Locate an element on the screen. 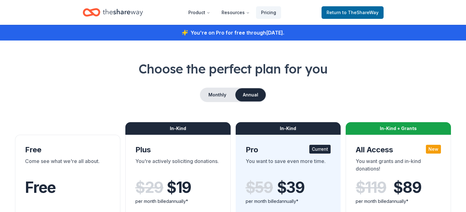 Image resolution: width=466 pixels, height=212 pixels. span: Free is located at coordinates (40, 187).